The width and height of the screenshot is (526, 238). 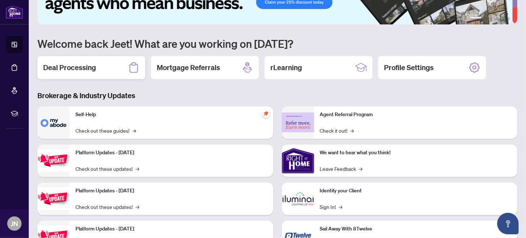 What do you see at coordinates (14, 12) in the screenshot?
I see `img: logo` at bounding box center [14, 12].